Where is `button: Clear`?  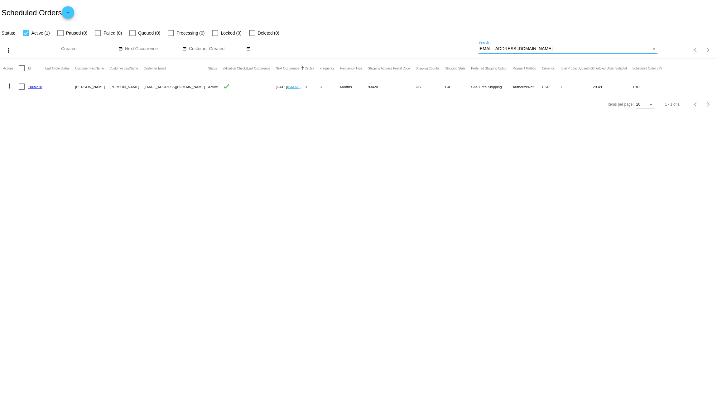 button: Clear is located at coordinates (654, 49).